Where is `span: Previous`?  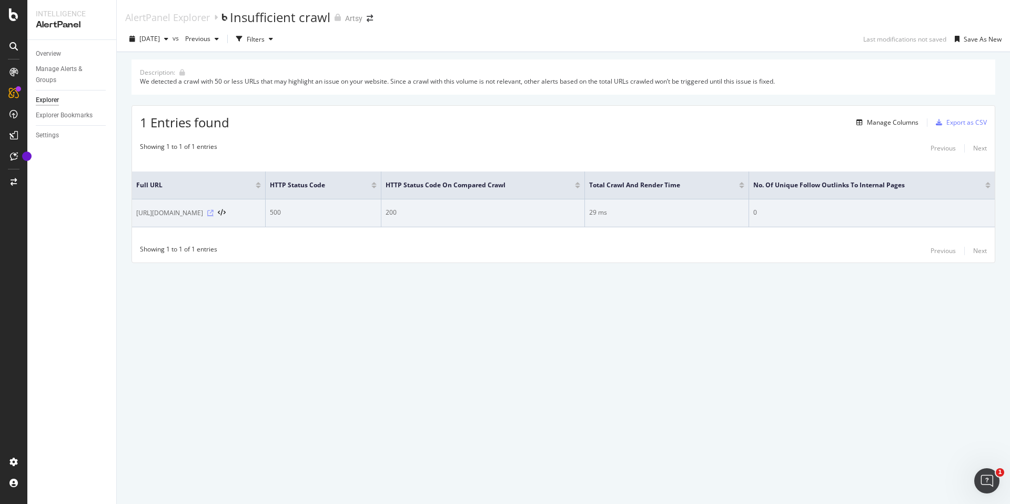
span: Previous is located at coordinates (196, 38).